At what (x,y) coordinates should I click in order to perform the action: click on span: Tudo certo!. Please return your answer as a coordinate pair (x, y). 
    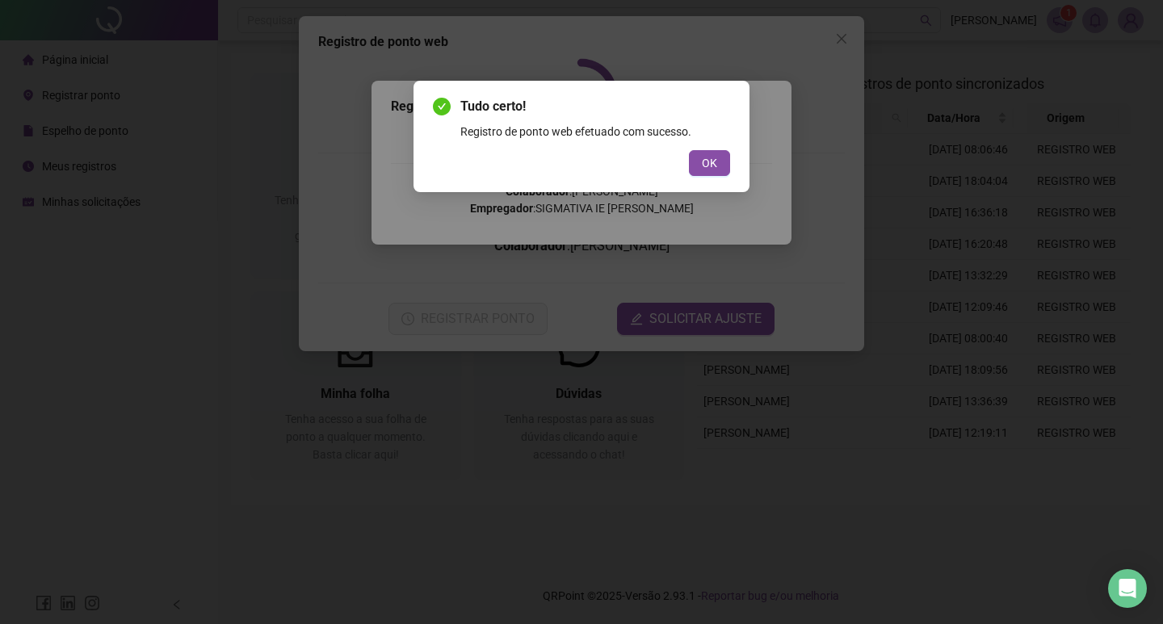
    Looking at the image, I should click on (595, 107).